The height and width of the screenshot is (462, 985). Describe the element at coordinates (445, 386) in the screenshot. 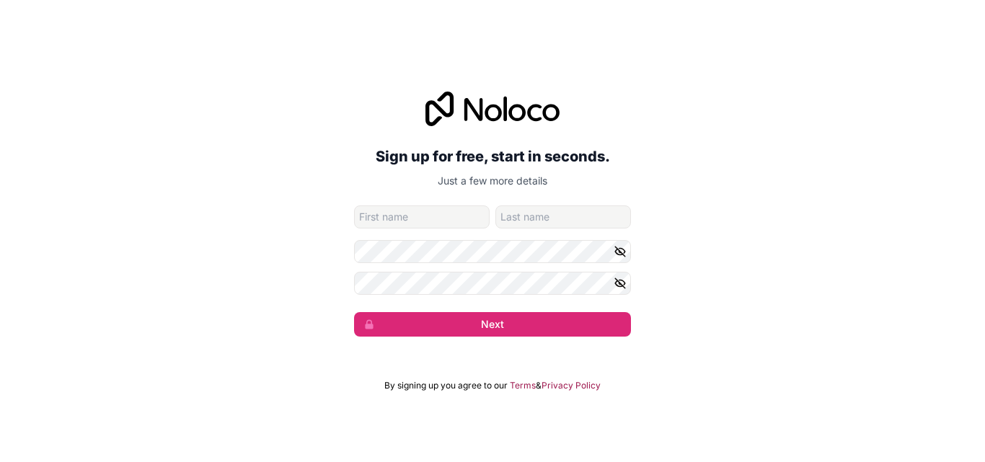

I see `span: By signing up you agree to our` at that location.